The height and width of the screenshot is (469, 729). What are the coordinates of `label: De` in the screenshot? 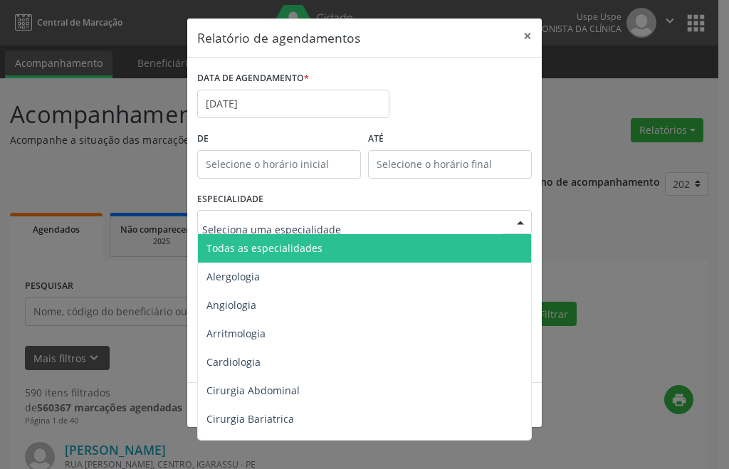 It's located at (279, 139).